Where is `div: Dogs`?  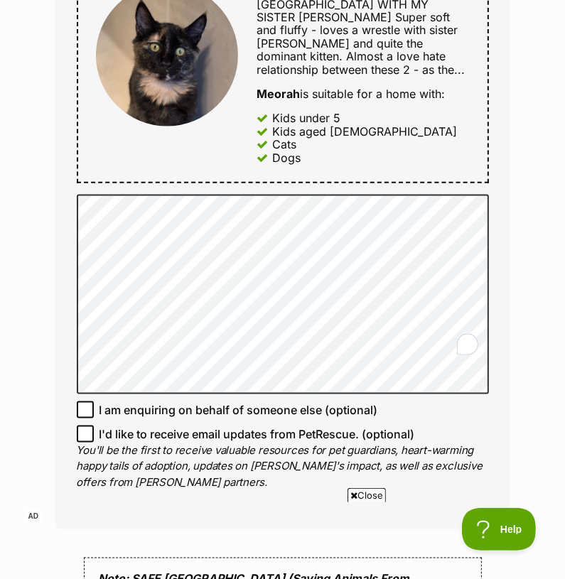
div: Dogs is located at coordinates (286, 158).